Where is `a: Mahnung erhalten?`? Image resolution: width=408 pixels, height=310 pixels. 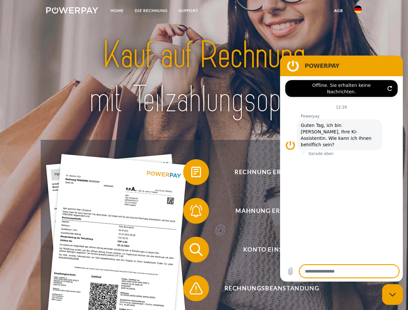
a: Mahnung erhalten? is located at coordinates (267, 211).